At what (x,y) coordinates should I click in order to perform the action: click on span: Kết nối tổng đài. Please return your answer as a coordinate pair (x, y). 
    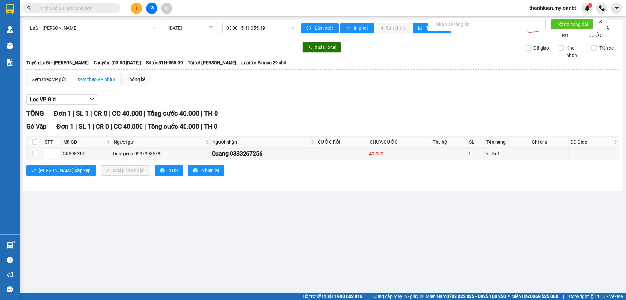
    Looking at the image, I should click on (572, 24).